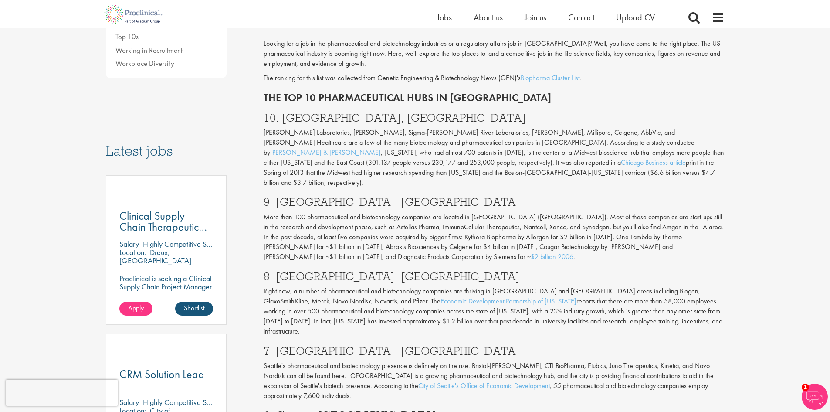 The image size is (830, 412). Describe the element at coordinates (136, 308) in the screenshot. I see `a: Apply` at that location.